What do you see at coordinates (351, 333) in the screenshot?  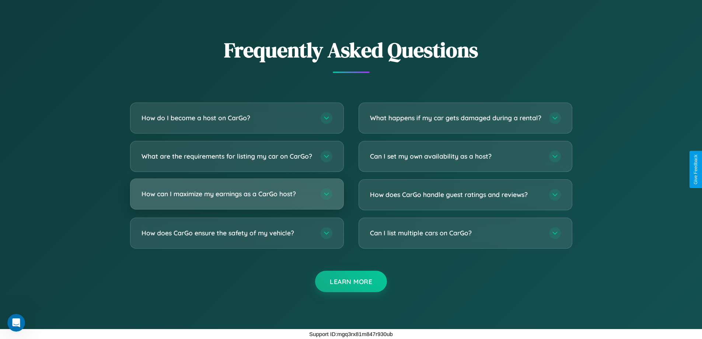 I see `p: Support ID: mgq3rx81m847r930ub` at bounding box center [351, 333].